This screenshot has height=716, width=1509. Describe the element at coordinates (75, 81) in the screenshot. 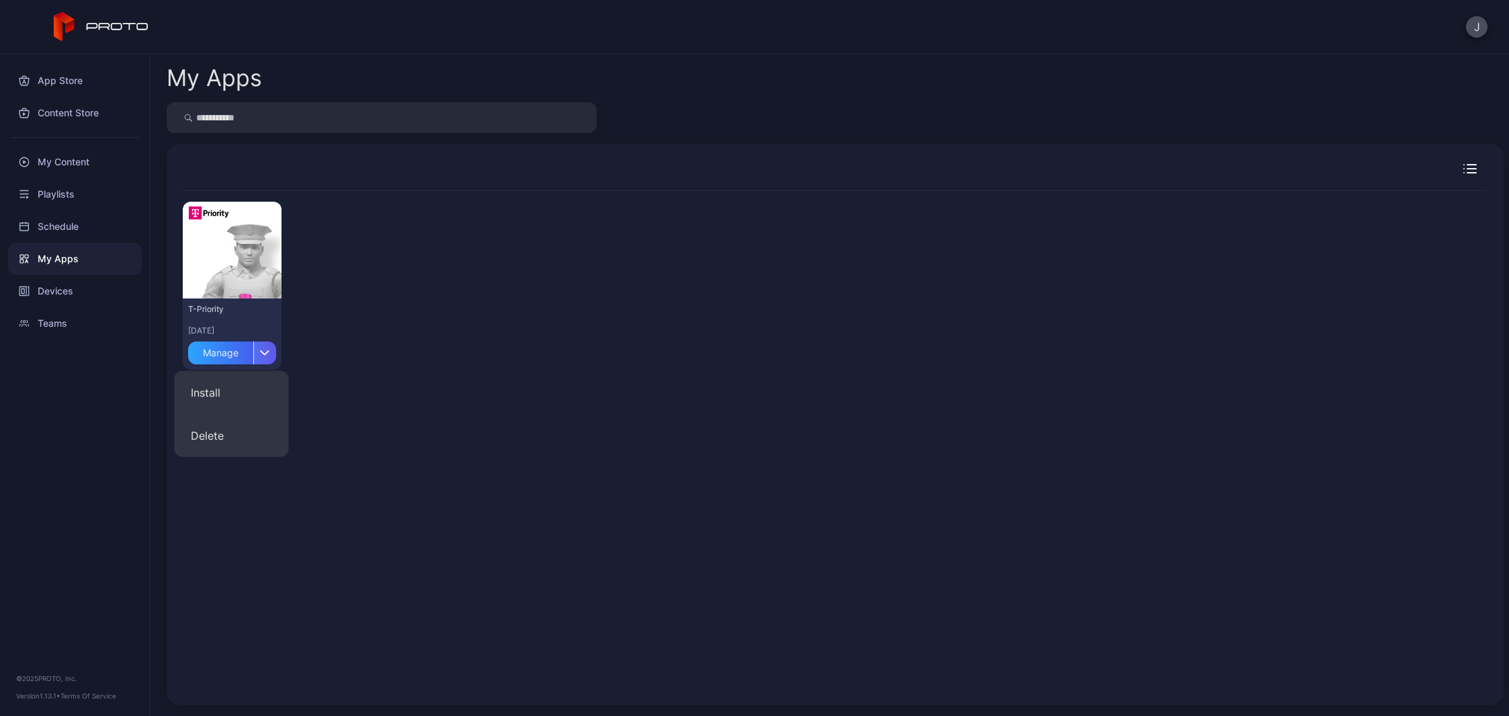

I see `a: App Store` at that location.